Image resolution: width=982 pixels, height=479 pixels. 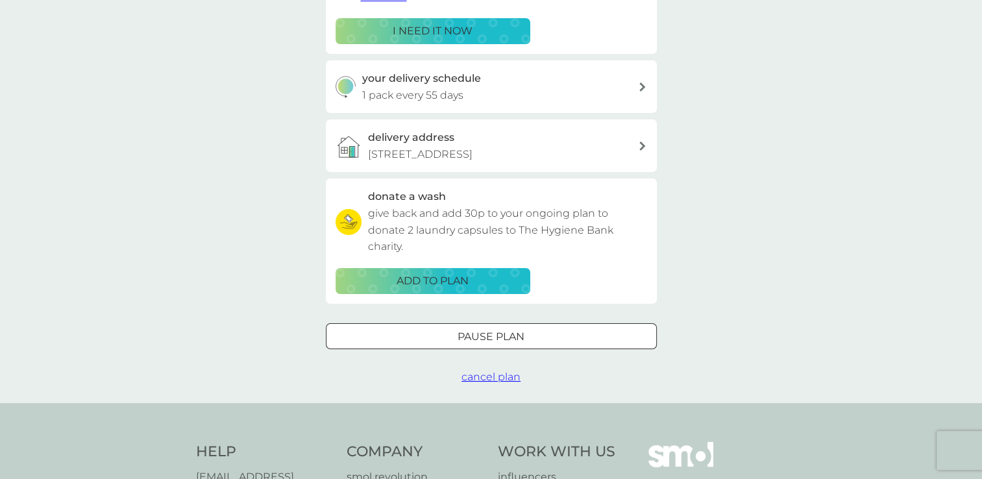 I want to click on p: i need it now, so click(x=432, y=31).